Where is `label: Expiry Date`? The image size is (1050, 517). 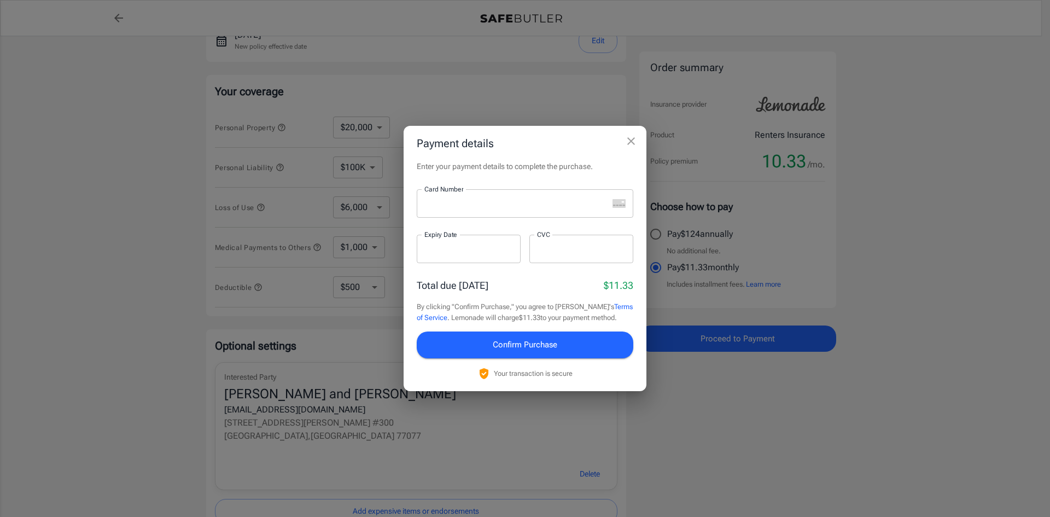
label: Expiry Date is located at coordinates (441, 234).